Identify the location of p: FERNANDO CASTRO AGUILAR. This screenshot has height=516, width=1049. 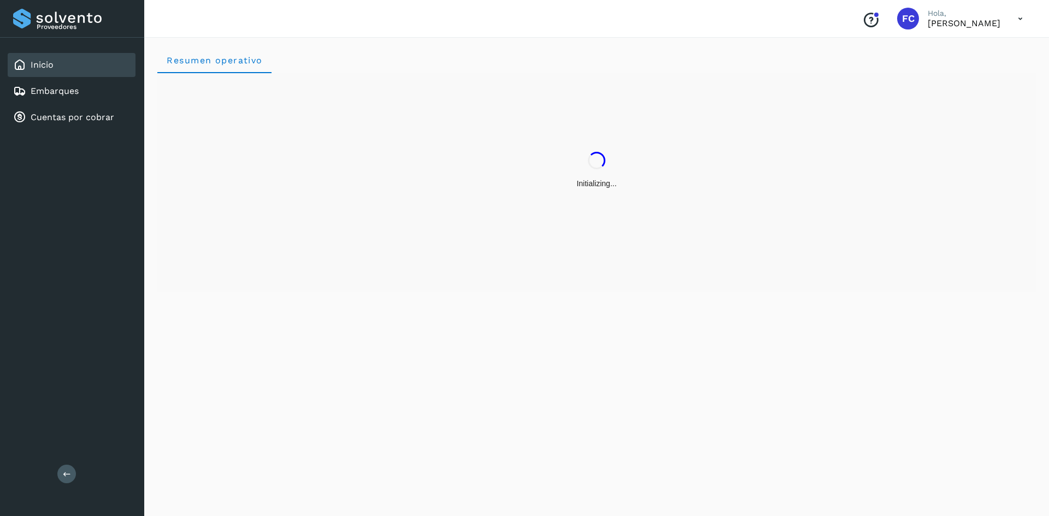
(964, 23).